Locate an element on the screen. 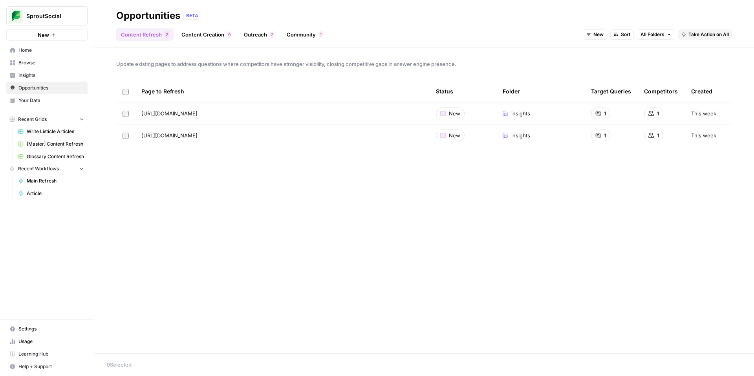  span: Your Data is located at coordinates (51, 101).